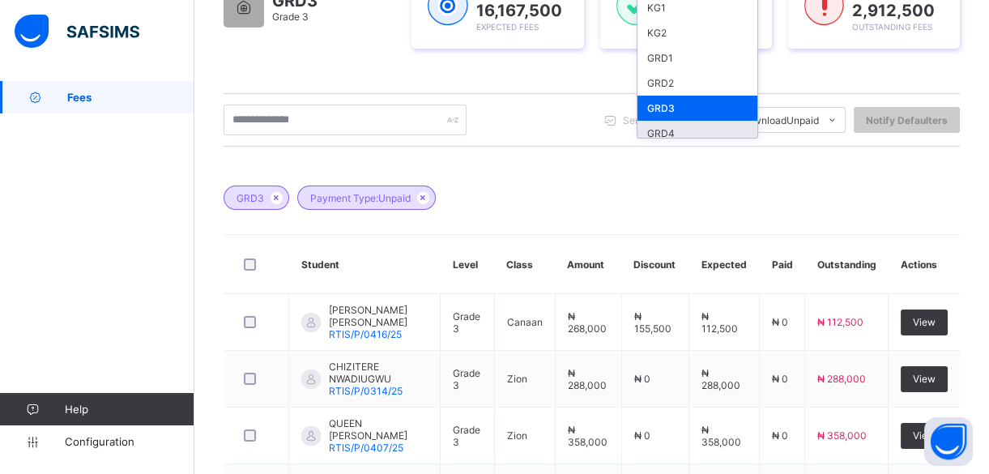 Image resolution: width=989 pixels, height=474 pixels. I want to click on span: RTIS/P/0407/25, so click(366, 447).